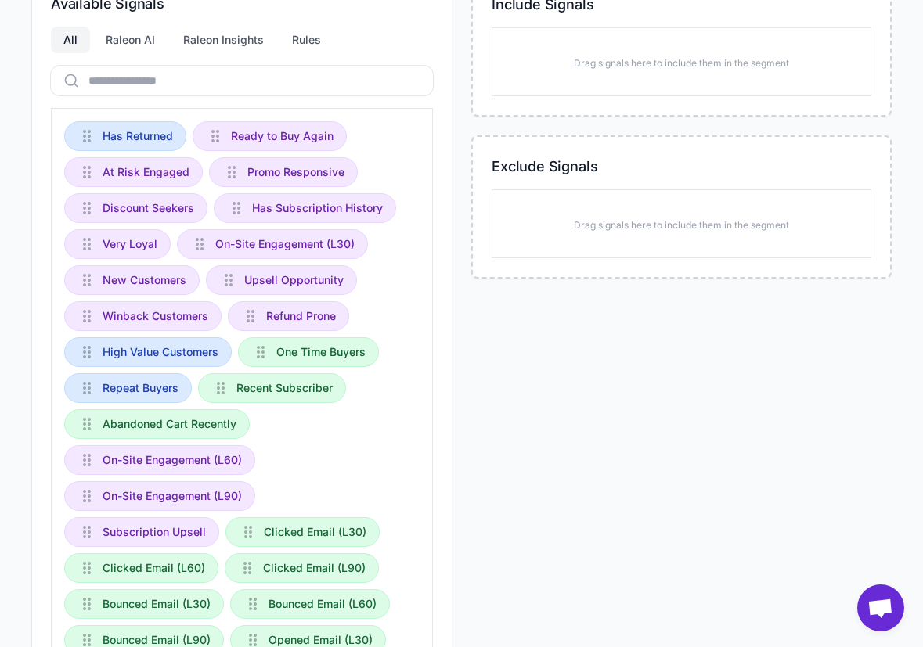 This screenshot has height=647, width=923. Describe the element at coordinates (301, 316) in the screenshot. I see `span: Refund Prone` at that location.